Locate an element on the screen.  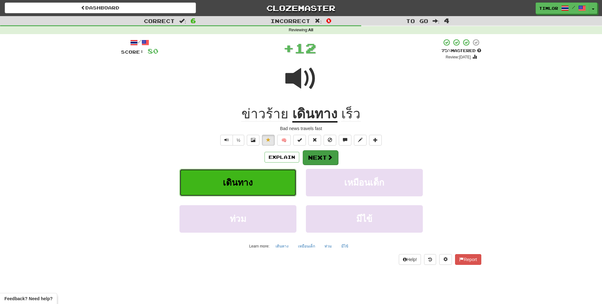
span: เร็ว is located at coordinates (351, 114).